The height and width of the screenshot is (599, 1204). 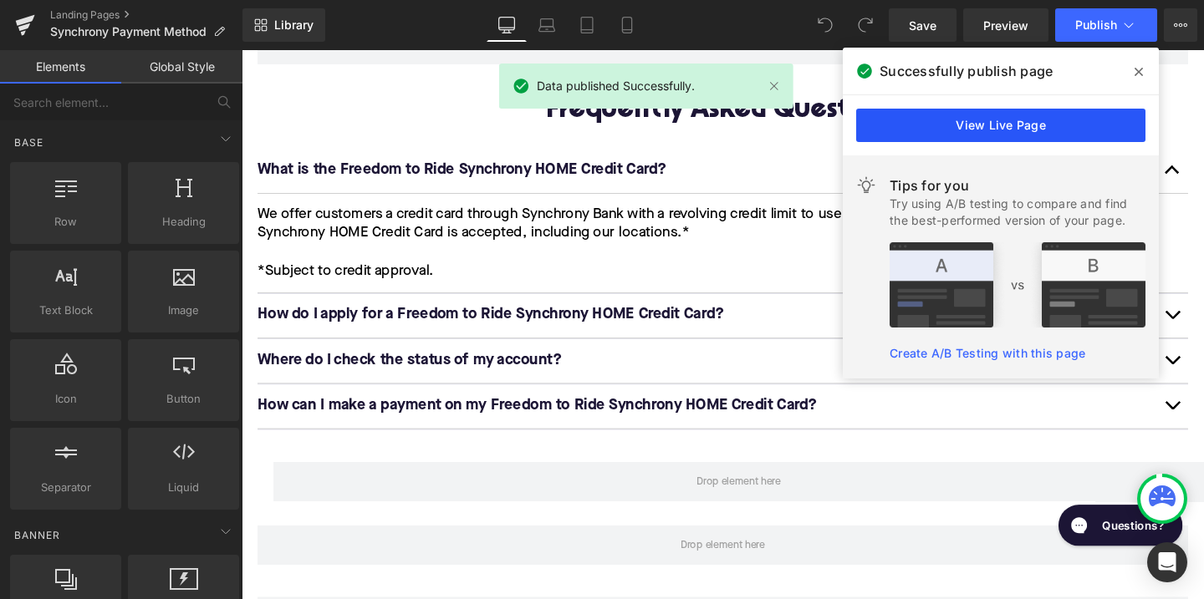 I want to click on div: Try using A/B testing to compare and find the best-performed version of your page., so click(x=1017, y=212).